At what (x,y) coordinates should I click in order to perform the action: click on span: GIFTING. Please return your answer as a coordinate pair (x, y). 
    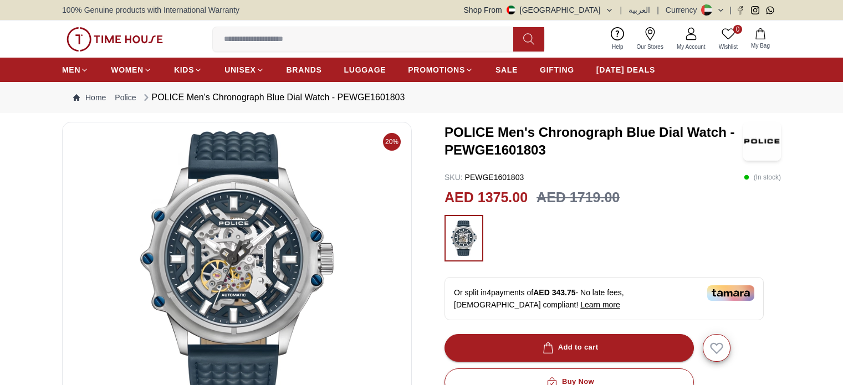
    Looking at the image, I should click on (557, 70).